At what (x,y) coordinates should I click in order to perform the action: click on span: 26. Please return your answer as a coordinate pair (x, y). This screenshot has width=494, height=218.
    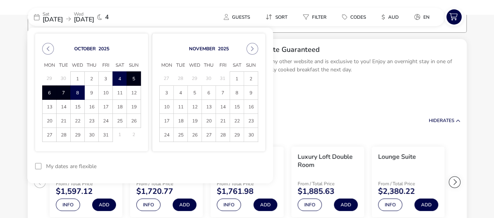
    Looking at the image, I should click on (134, 121).